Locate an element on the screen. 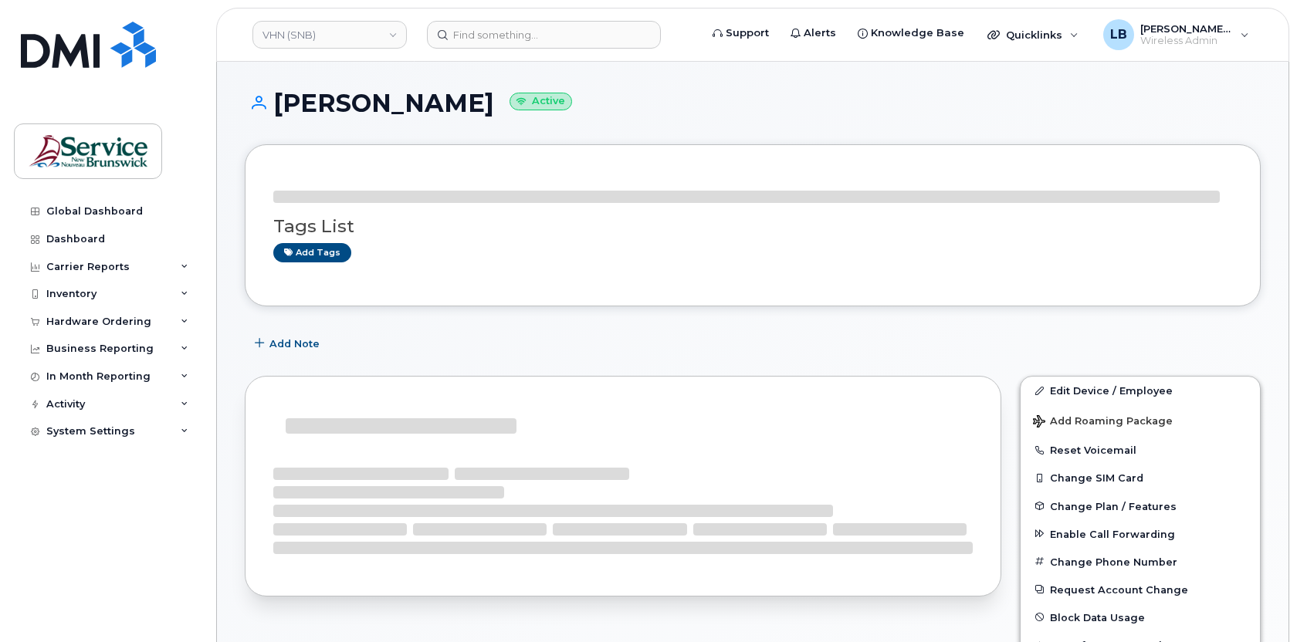 The height and width of the screenshot is (642, 1297). button: Request Account Change is located at coordinates (1140, 590).